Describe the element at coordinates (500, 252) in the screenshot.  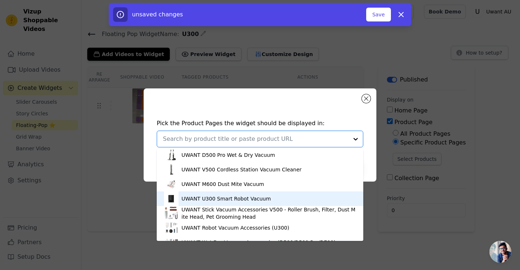
I see `div: Open chat` at that location.